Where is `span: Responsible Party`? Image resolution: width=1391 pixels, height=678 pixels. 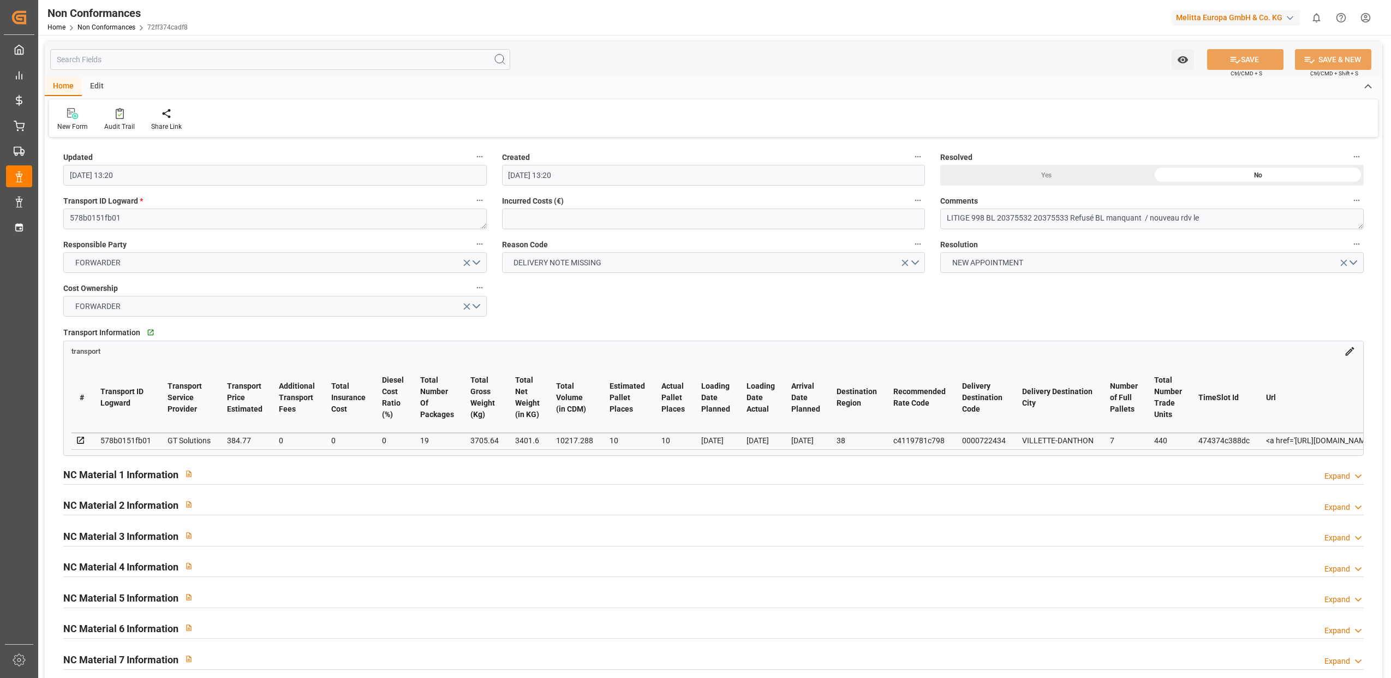 span: Responsible Party is located at coordinates (95, 244).